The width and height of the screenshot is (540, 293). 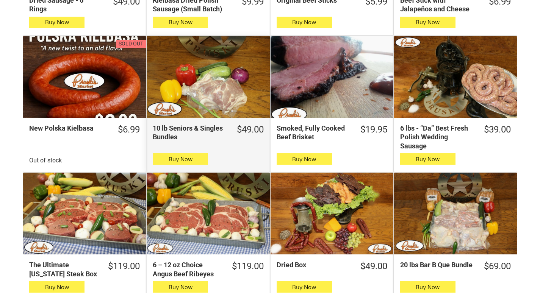 I want to click on div: $69.00, so click(x=497, y=266).